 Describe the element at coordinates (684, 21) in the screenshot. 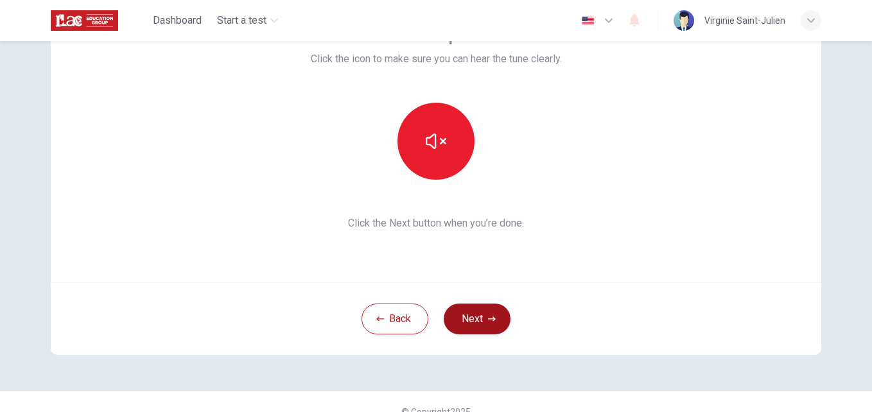

I see `img: Profile picture` at that location.